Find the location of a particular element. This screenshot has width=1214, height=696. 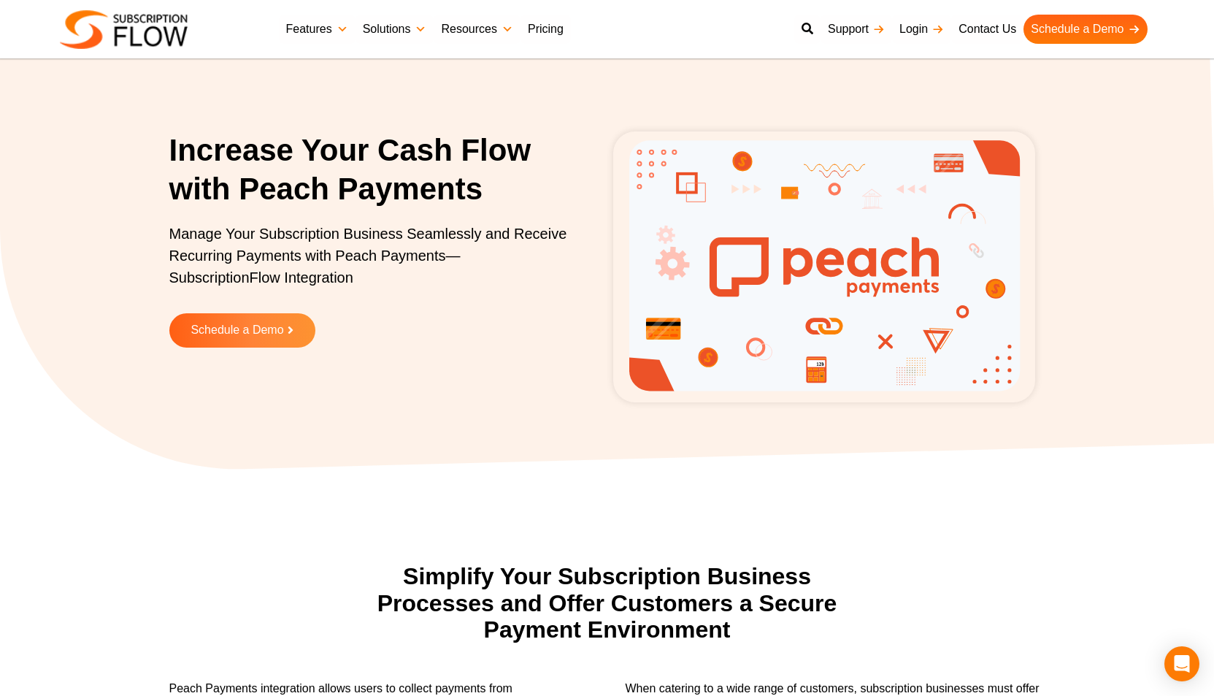

a: Login is located at coordinates (921, 29).